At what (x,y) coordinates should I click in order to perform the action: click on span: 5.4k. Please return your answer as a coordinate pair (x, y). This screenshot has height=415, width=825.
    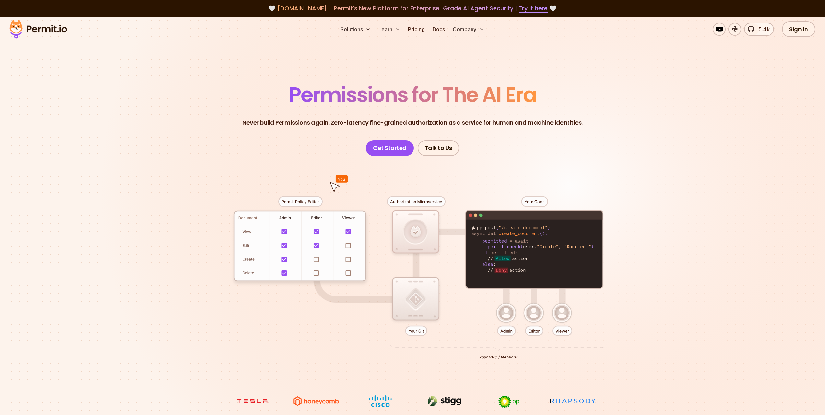
    Looking at the image, I should click on (762, 29).